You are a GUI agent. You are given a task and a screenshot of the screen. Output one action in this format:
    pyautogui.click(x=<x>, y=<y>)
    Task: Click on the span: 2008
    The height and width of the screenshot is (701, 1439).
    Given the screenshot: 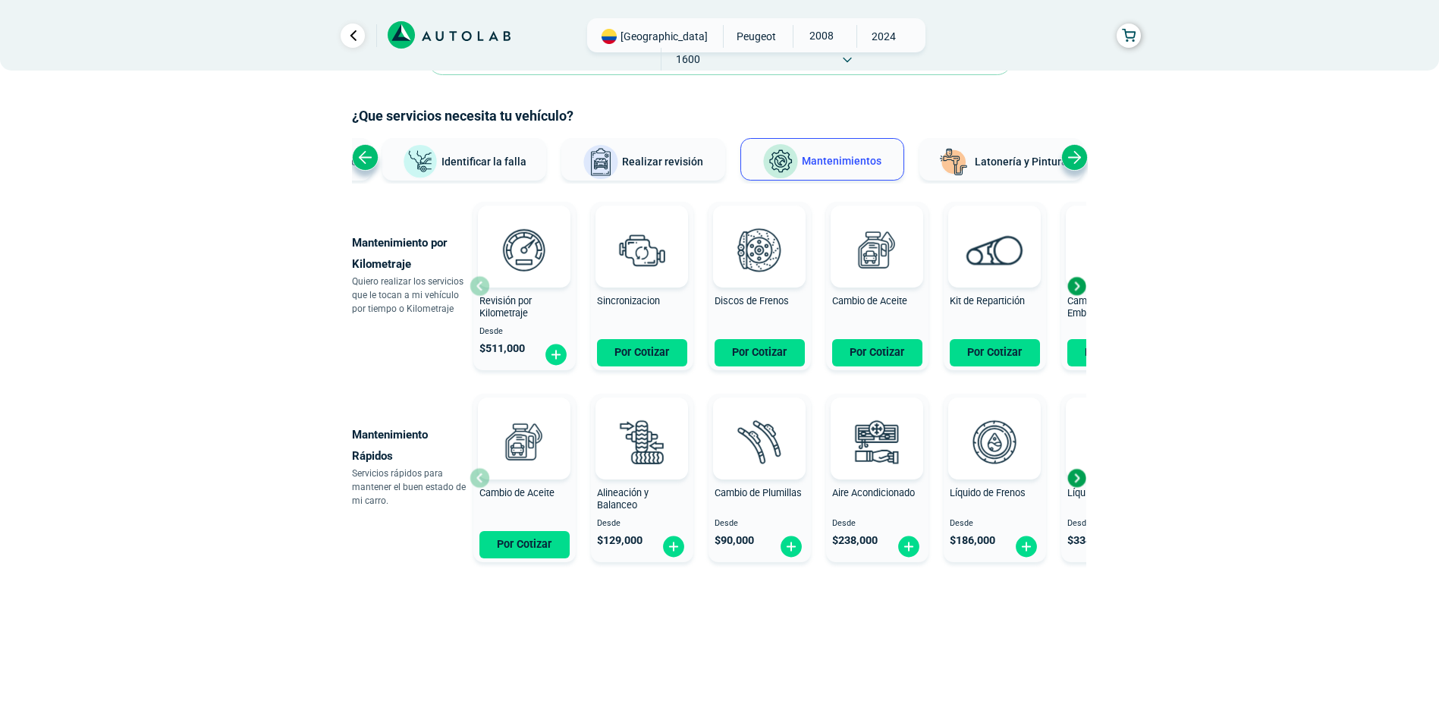 What is the action you would take?
    pyautogui.click(x=820, y=36)
    